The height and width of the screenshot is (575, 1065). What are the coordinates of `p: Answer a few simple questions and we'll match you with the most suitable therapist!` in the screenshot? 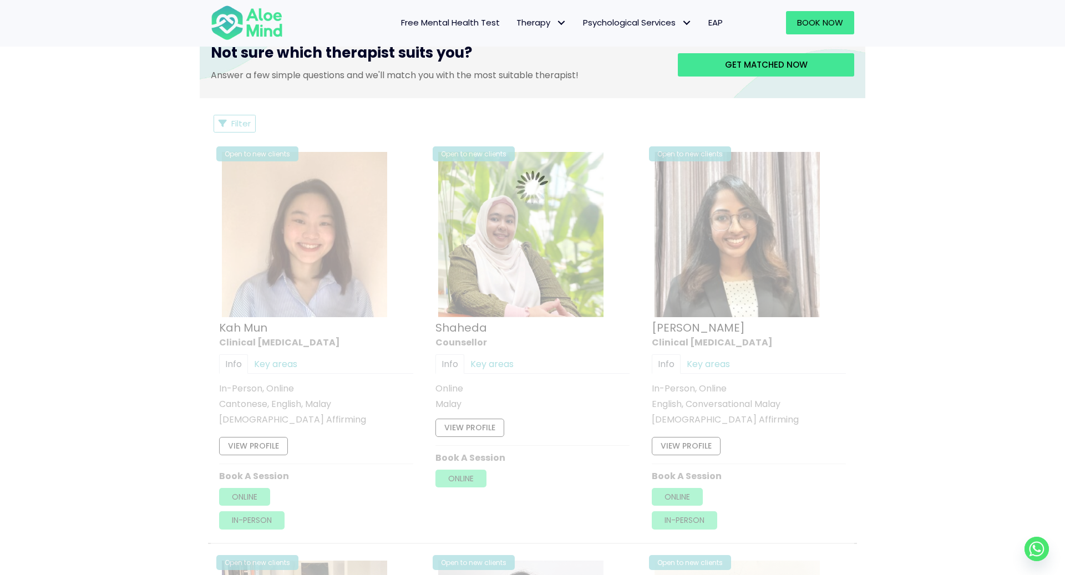 It's located at (436, 75).